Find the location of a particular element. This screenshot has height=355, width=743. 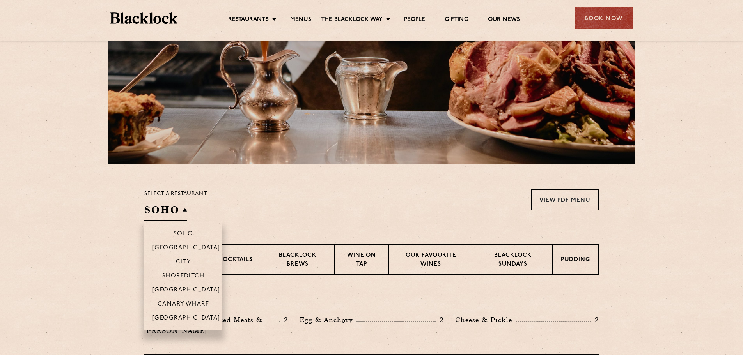

div: Book Now is located at coordinates (604, 18).